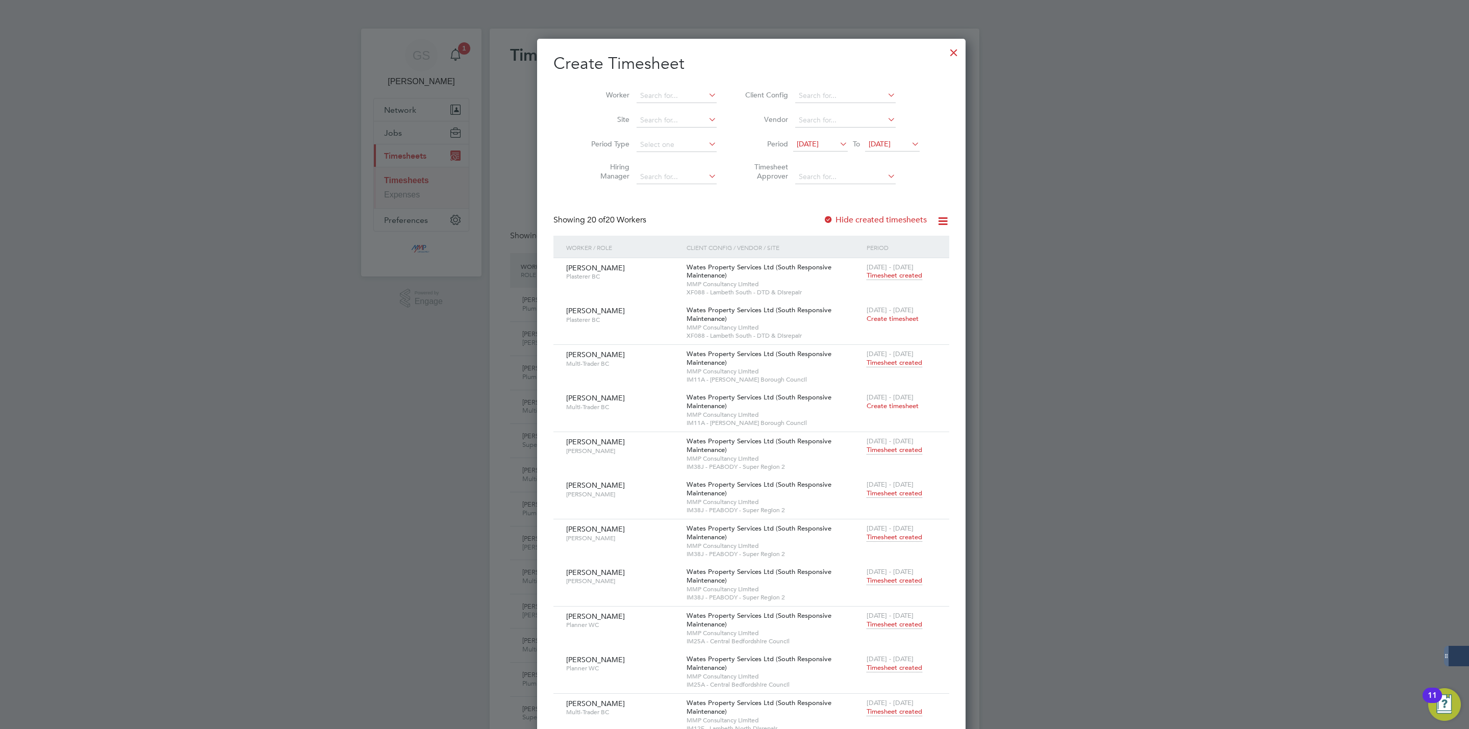 The height and width of the screenshot is (729, 1469). I want to click on label: Worker, so click(606, 95).